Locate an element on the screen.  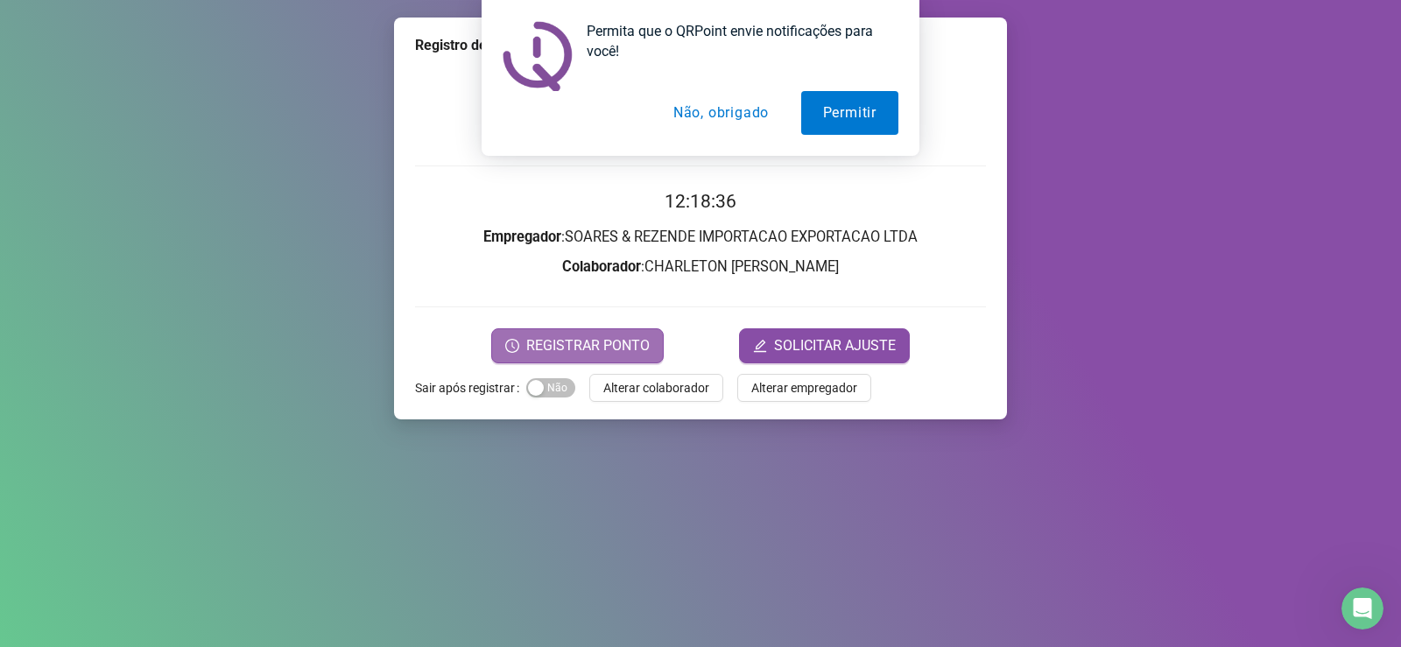
time: 12:18:36 is located at coordinates (701, 201).